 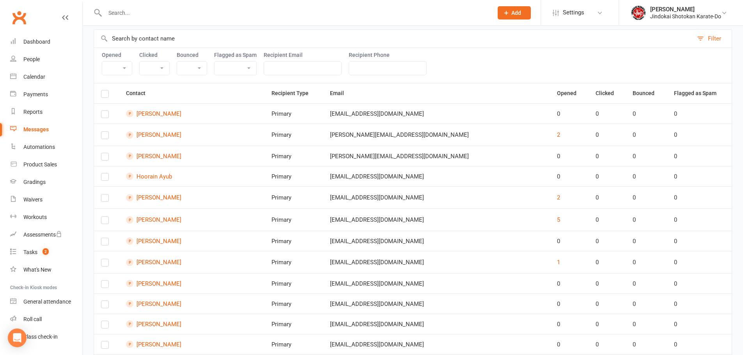 I want to click on a: Dashboard, so click(x=46, y=42).